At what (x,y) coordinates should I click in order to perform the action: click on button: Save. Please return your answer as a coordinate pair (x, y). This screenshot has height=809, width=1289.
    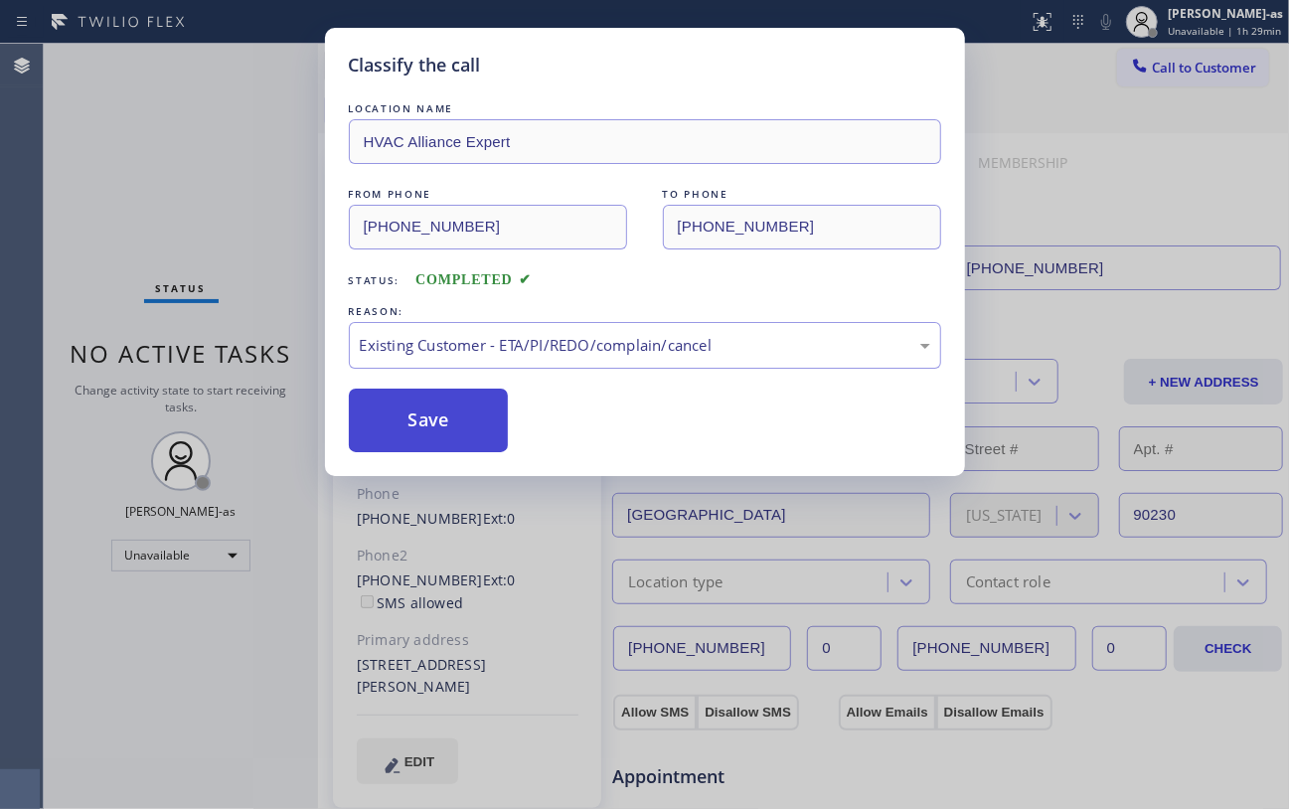
    Looking at the image, I should click on (428, 420).